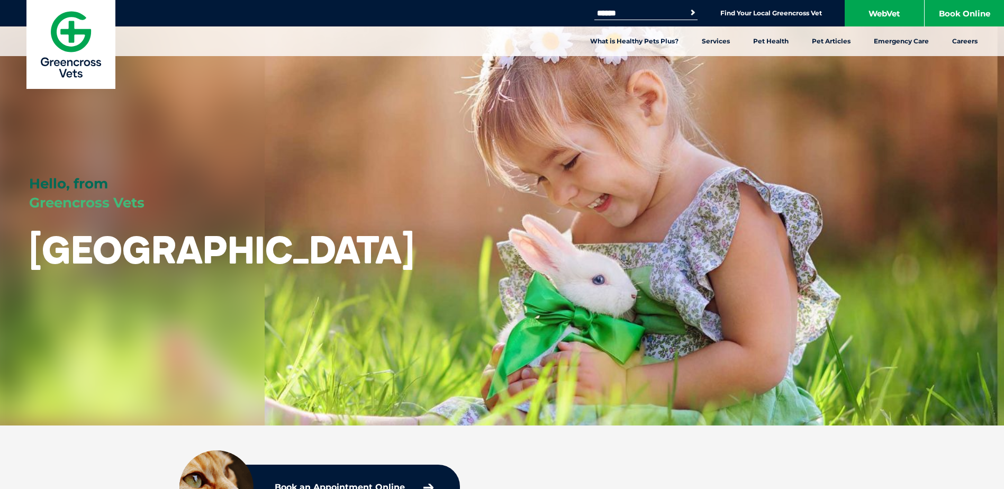  I want to click on a: Services, so click(715, 41).